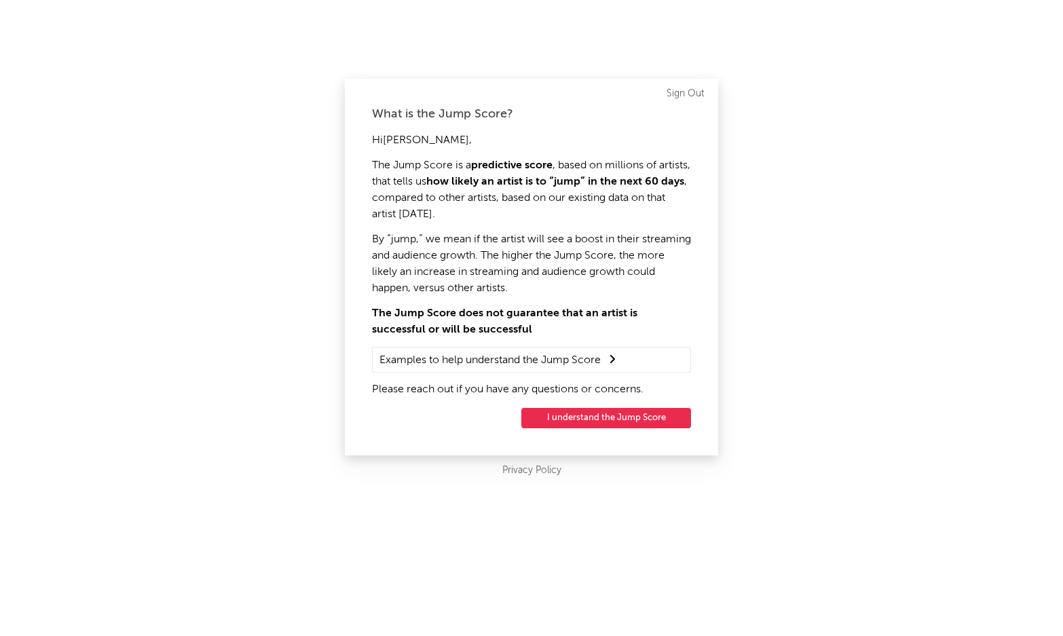  Describe the element at coordinates (532, 114) in the screenshot. I see `div: What is the Jump Score?` at that location.